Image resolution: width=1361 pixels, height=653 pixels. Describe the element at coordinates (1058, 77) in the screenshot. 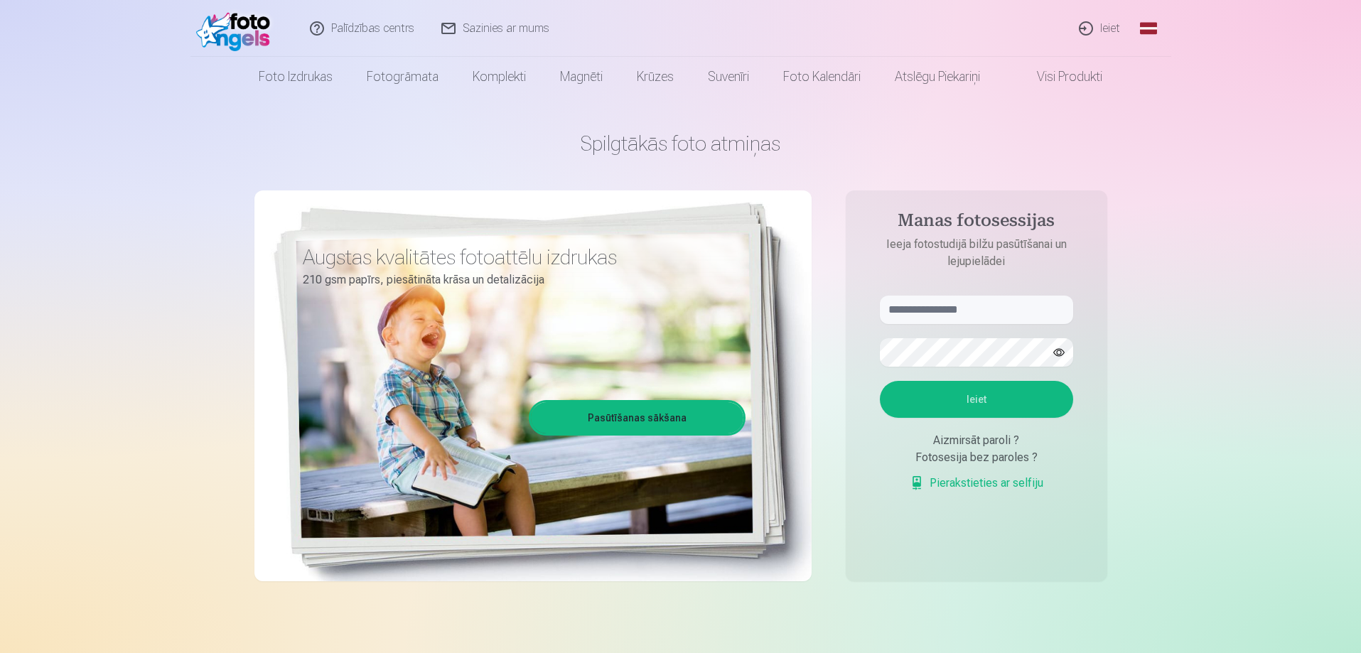

I see `a: Visi produkti` at that location.